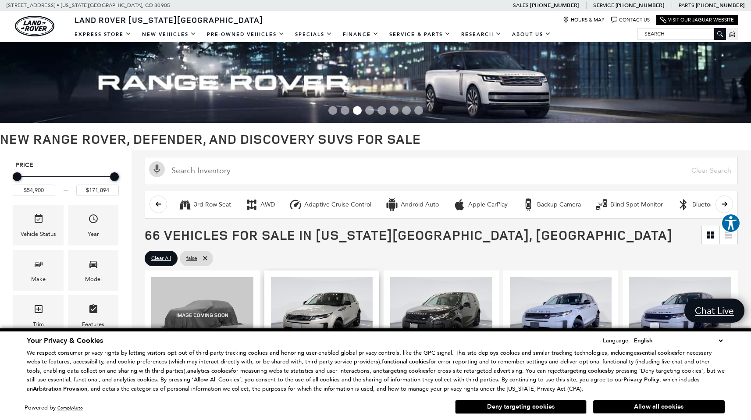  Describe the element at coordinates (687, 5) in the screenshot. I see `span: Parts` at that location.